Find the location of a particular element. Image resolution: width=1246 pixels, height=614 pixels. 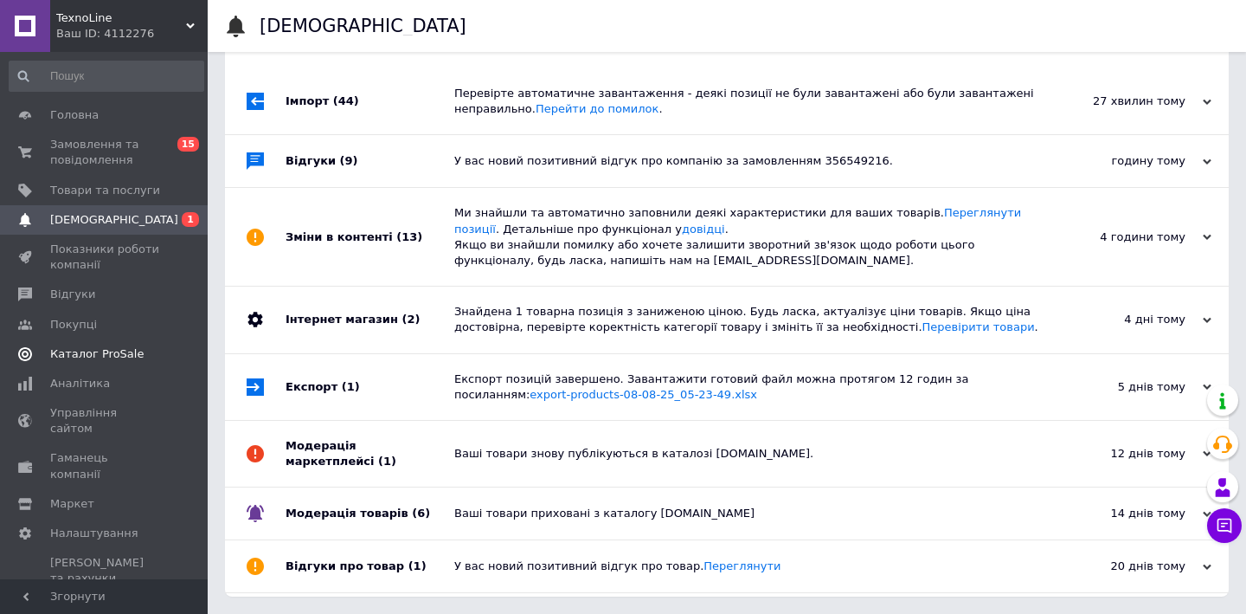

div: Інтернет магазин is located at coordinates (370, 319).